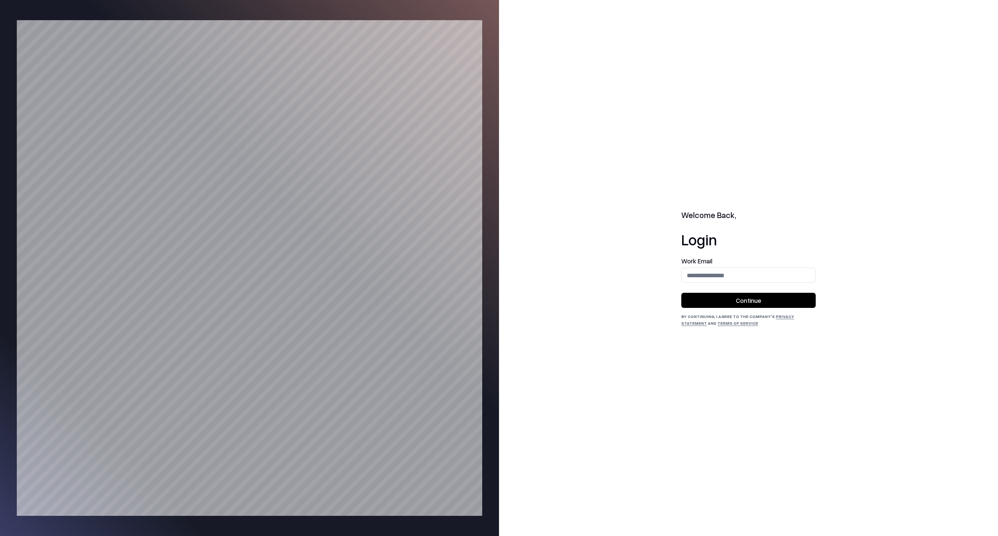 Image resolution: width=998 pixels, height=536 pixels. I want to click on a: Terms of Service, so click(738, 323).